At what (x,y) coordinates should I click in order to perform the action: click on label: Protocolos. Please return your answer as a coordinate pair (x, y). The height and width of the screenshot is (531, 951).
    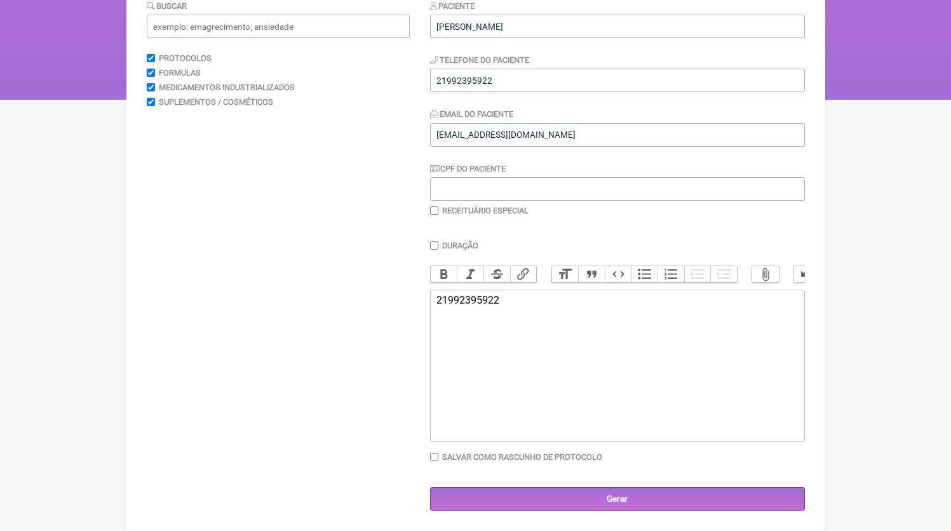
    Looking at the image, I should click on (185, 58).